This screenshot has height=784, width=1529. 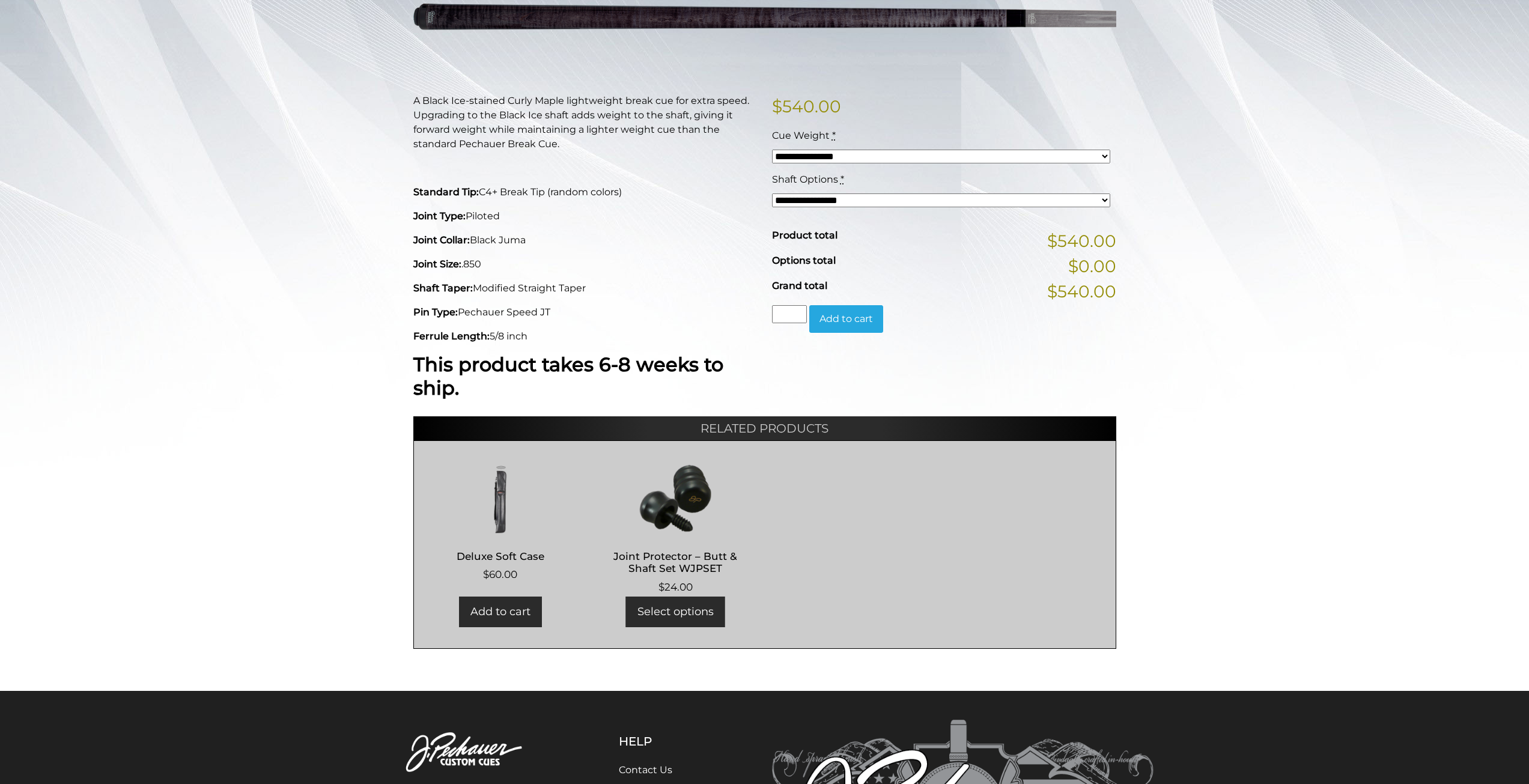 I want to click on p: Piloted, so click(x=585, y=216).